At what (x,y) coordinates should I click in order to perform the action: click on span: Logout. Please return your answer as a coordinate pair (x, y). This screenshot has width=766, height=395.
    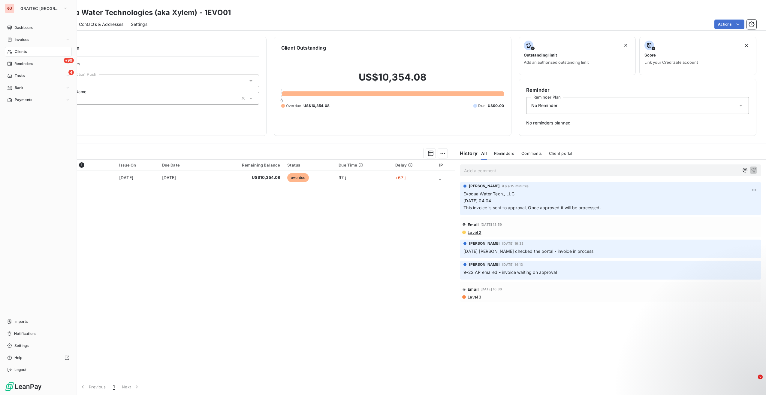
    Looking at the image, I should click on (20, 369).